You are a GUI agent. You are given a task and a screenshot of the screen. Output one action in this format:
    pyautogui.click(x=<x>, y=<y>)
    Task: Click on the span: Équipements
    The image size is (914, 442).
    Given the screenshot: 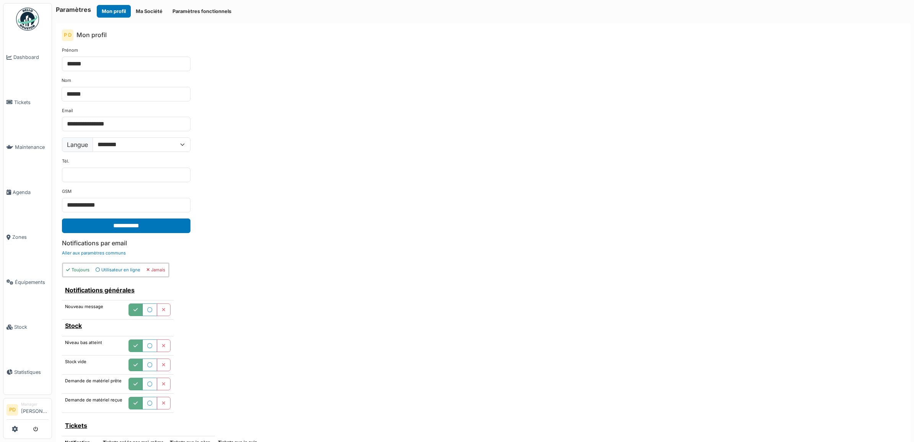 What is the action you would take?
    pyautogui.click(x=32, y=282)
    